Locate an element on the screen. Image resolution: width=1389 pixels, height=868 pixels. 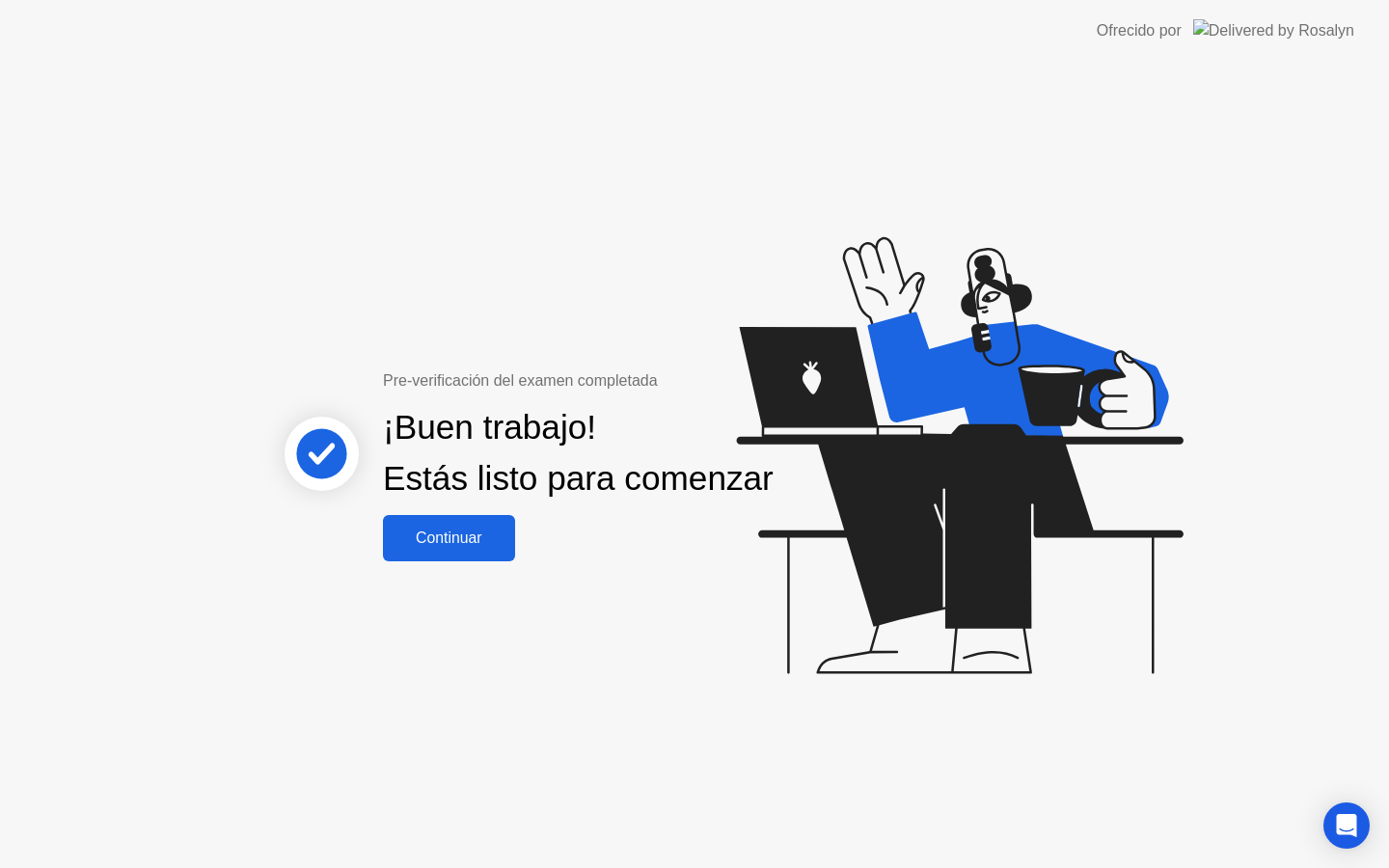
div: Ofrecido por is located at coordinates (1139, 31).